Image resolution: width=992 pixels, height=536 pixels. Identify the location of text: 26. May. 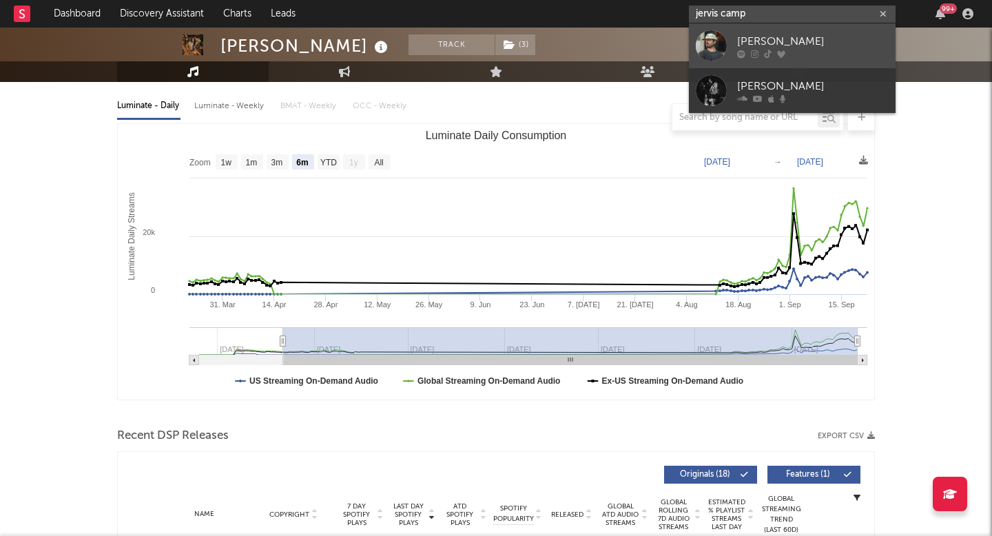
(429, 305).